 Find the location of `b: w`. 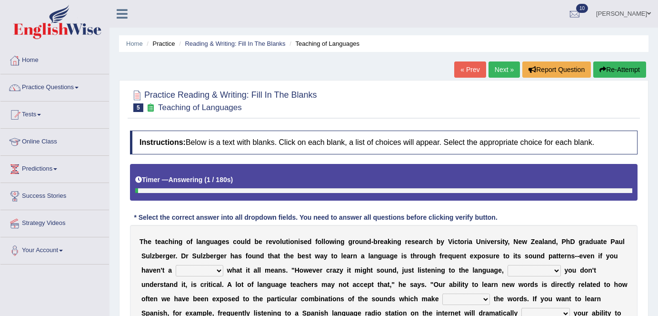

b: w is located at coordinates (524, 242).